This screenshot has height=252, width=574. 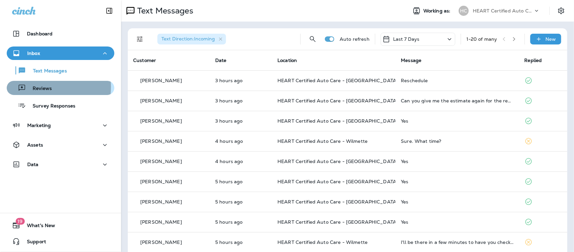 What do you see at coordinates (241, 121) in the screenshot?
I see `p: Aug 15, 2025 10:24 AM` at bounding box center [241, 121].